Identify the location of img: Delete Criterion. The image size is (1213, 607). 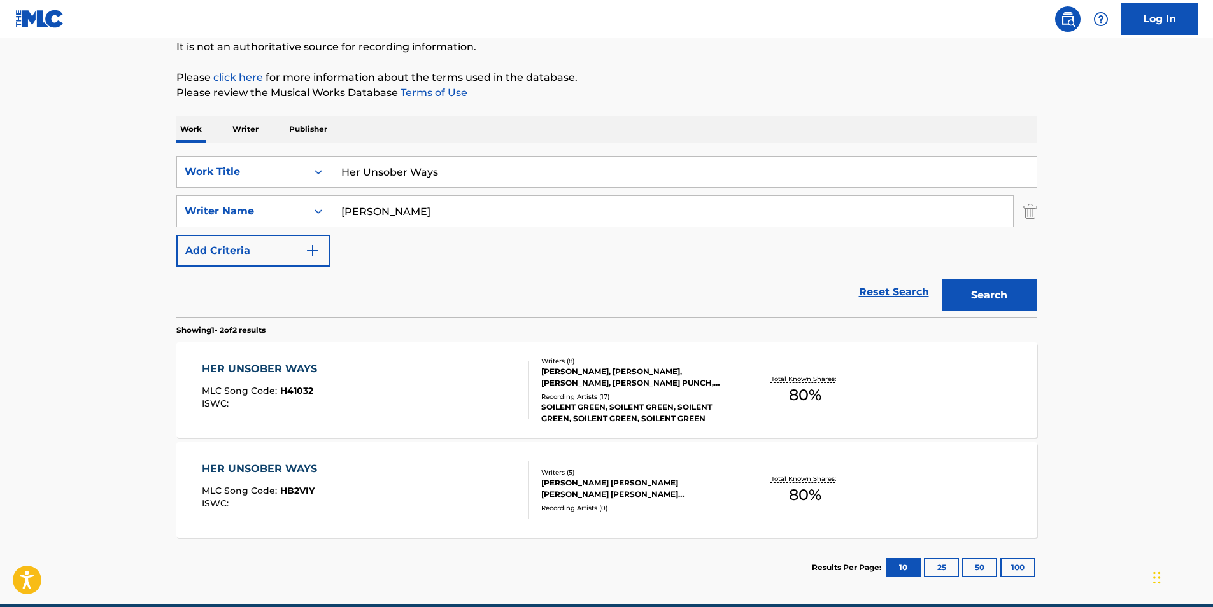
(1030, 211).